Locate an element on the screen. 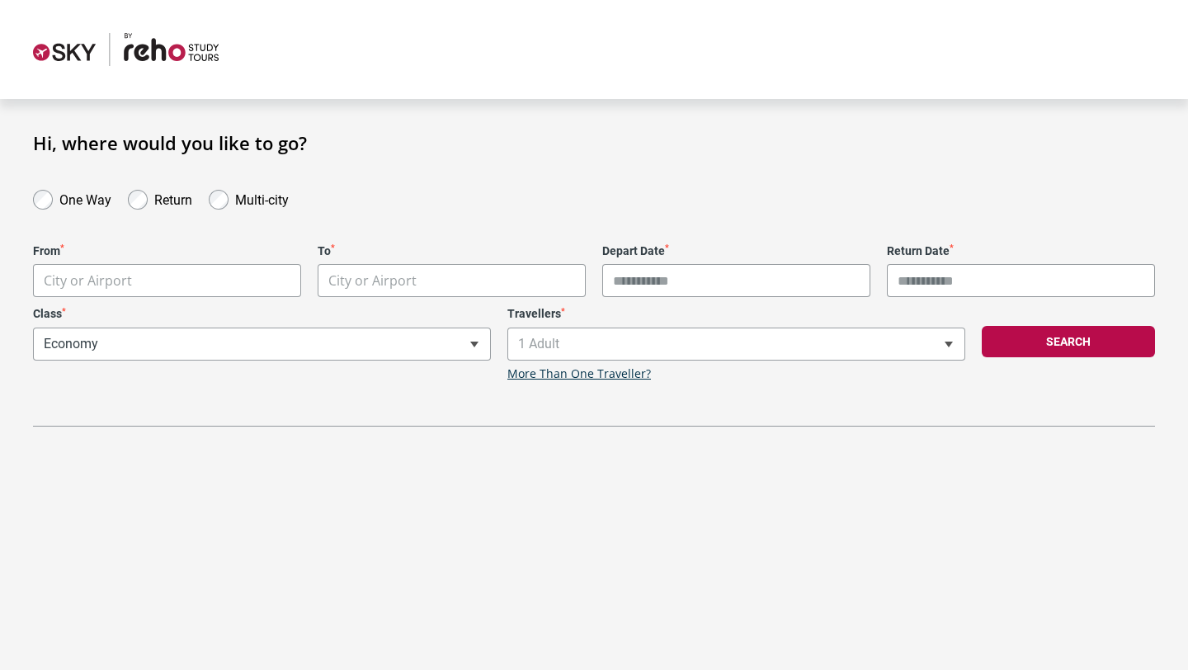 The height and width of the screenshot is (670, 1188). label: Class is located at coordinates (262, 314).